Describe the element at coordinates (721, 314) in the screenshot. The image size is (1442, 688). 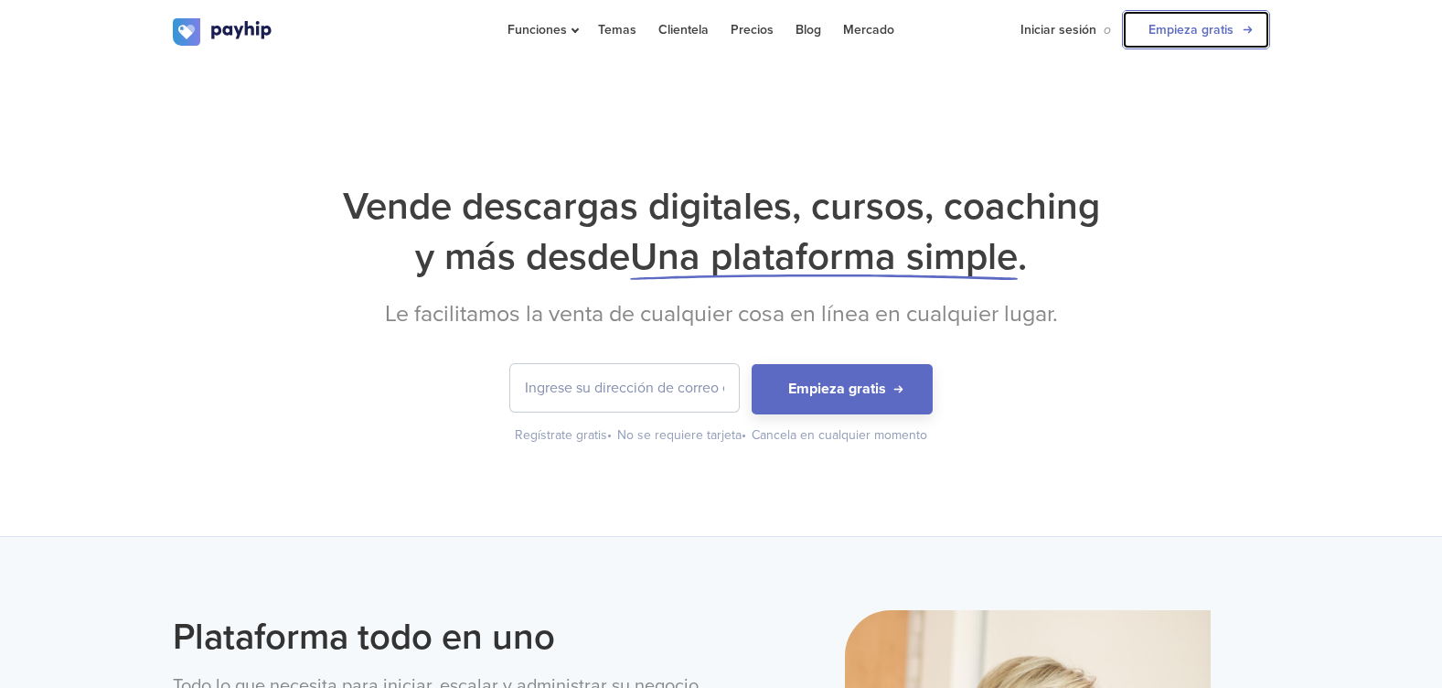
I see `h2: Le facilitamos la venta de cualquier cosa en línea en cualquier lugar.` at that location.